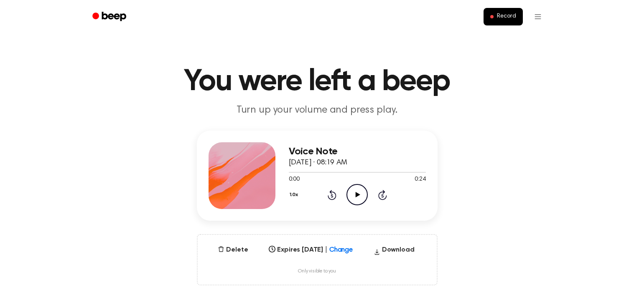 The width and height of the screenshot is (634, 305). What do you see at coordinates (317, 82) in the screenshot?
I see `h1: You were left a beep` at bounding box center [317, 82].